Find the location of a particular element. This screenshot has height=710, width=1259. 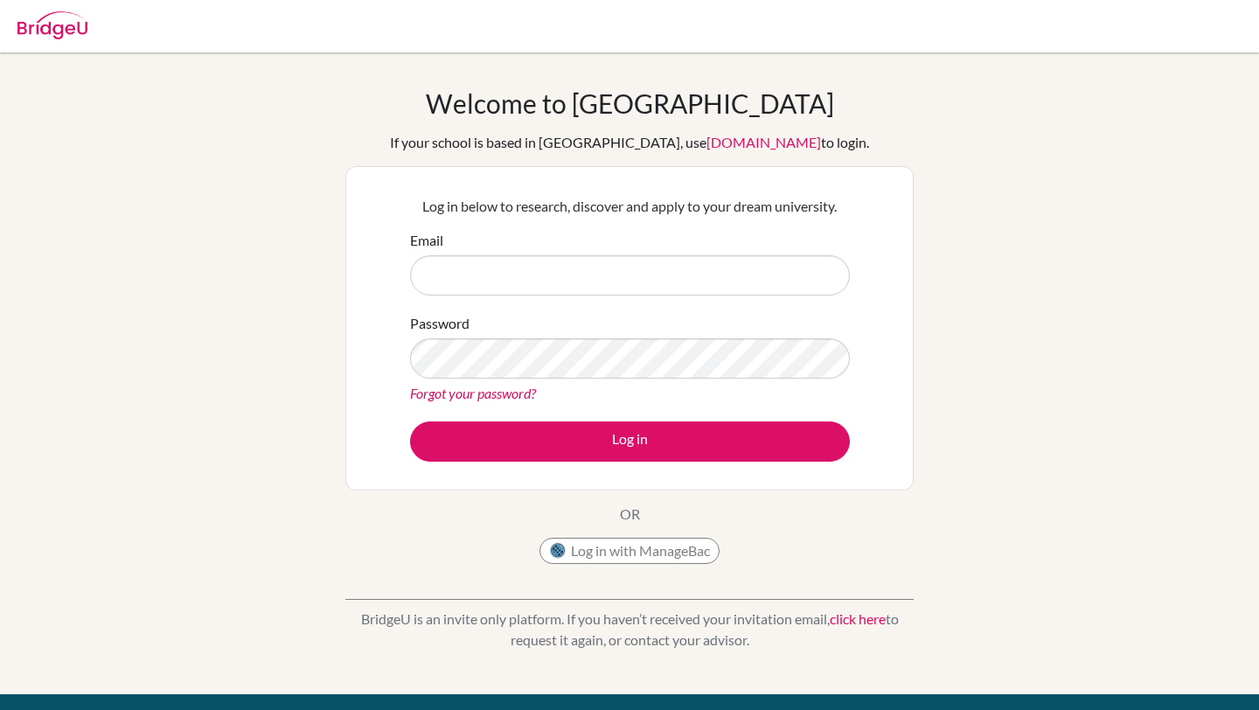

button: Log in is located at coordinates (630, 442).